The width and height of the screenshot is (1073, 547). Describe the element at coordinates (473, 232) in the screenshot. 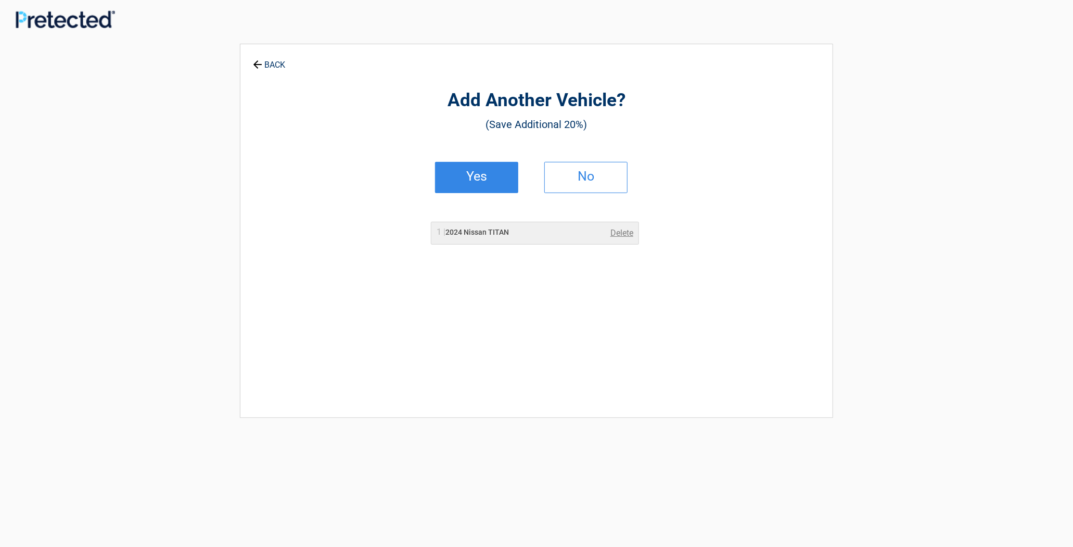

I see `h2: 2024 Nissan TITAN` at that location.